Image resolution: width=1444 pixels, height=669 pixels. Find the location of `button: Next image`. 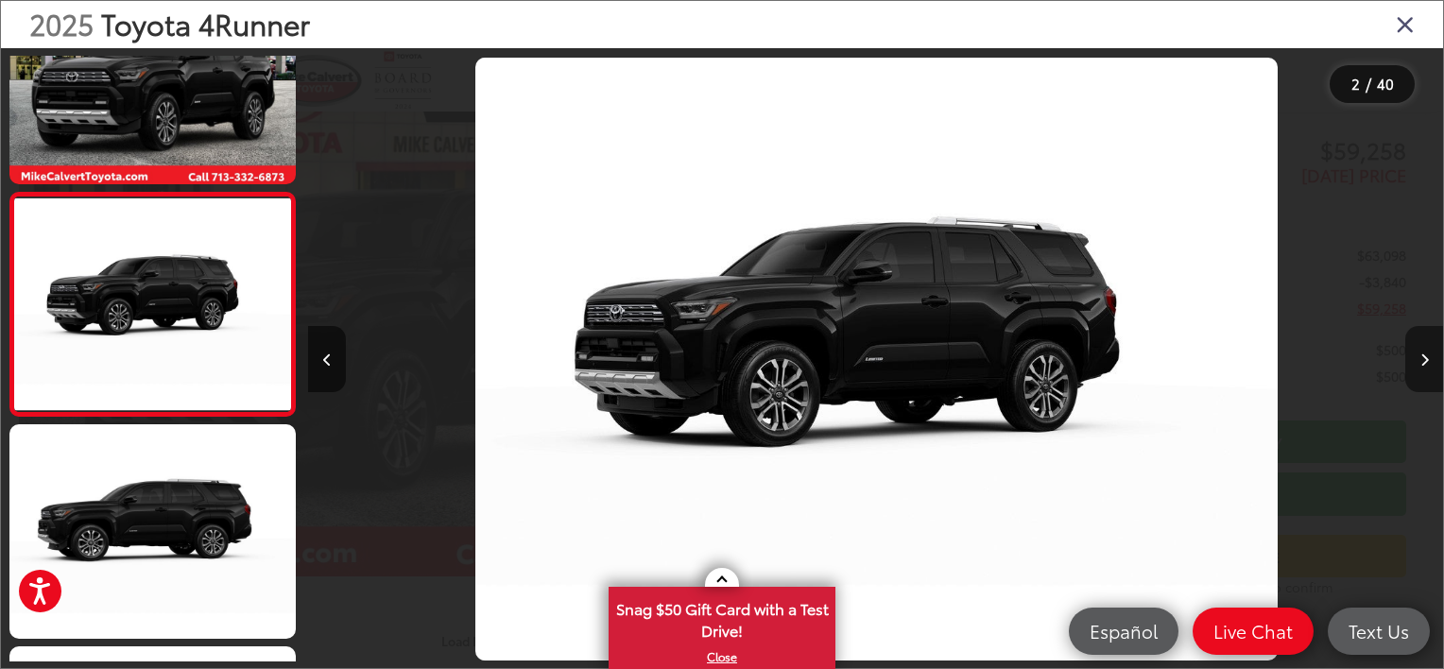

button: Next image is located at coordinates (1424, 359).